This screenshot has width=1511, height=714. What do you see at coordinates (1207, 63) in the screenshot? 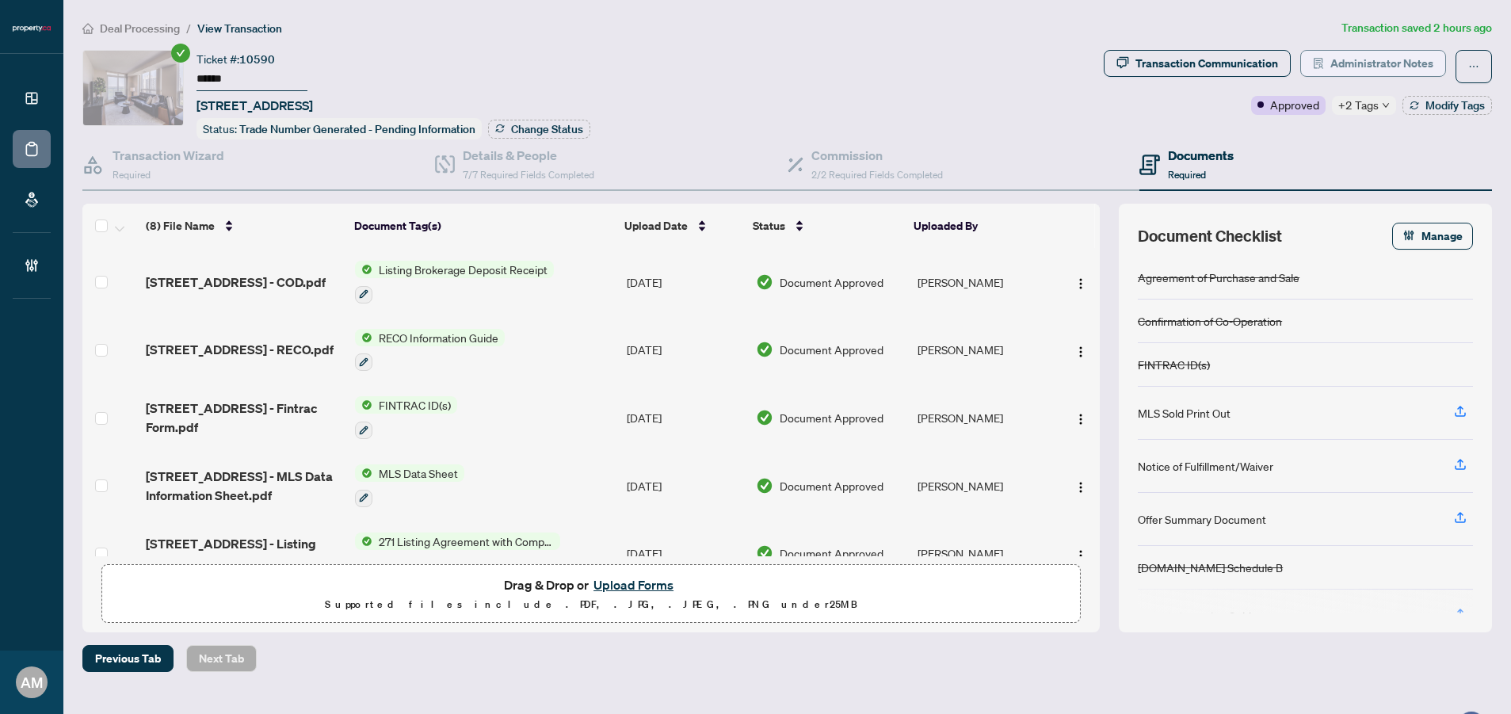
I see `div: Transaction Communication` at bounding box center [1207, 63].